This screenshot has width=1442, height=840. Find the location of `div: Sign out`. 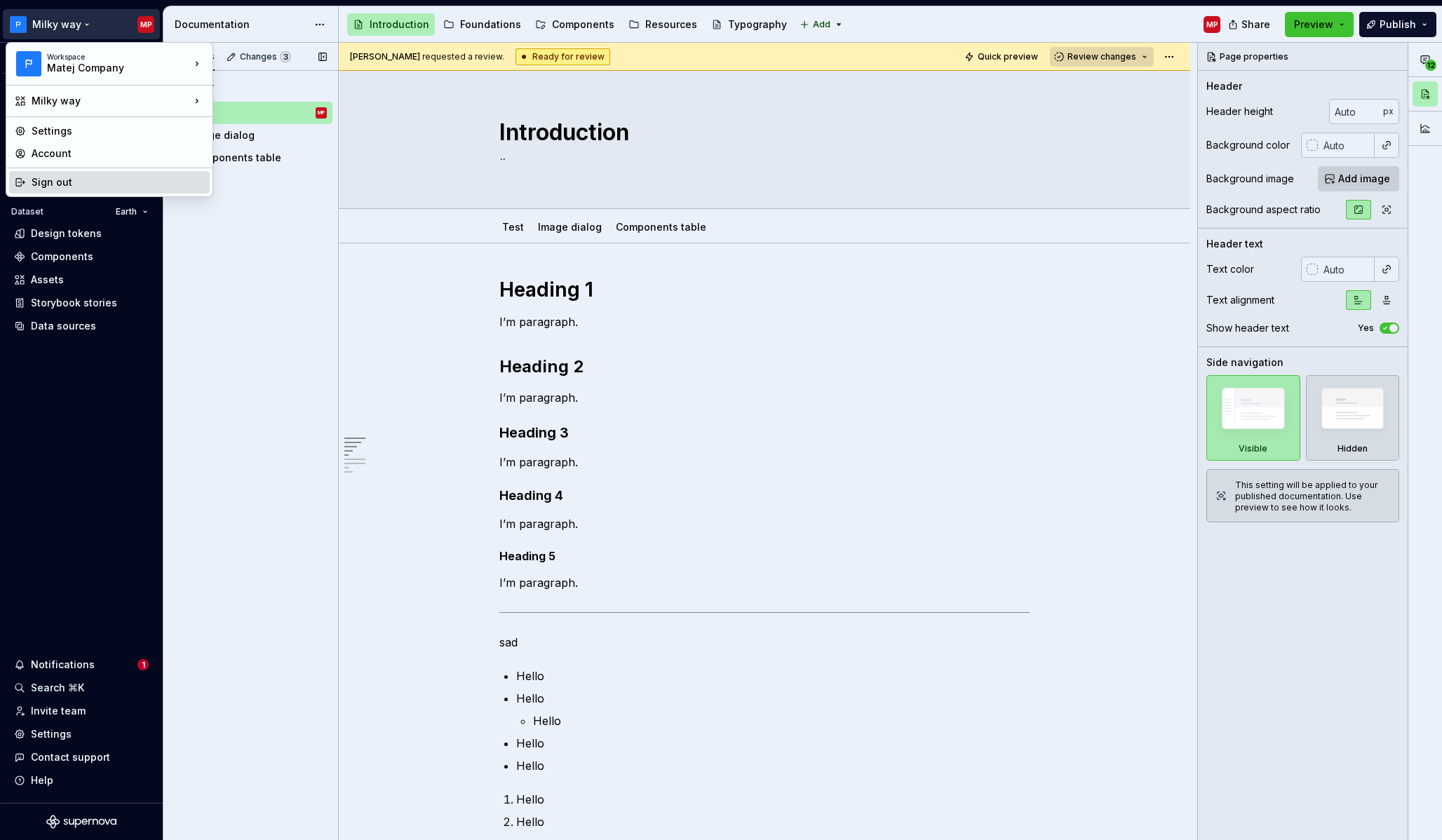

div: Sign out is located at coordinates (118, 182).